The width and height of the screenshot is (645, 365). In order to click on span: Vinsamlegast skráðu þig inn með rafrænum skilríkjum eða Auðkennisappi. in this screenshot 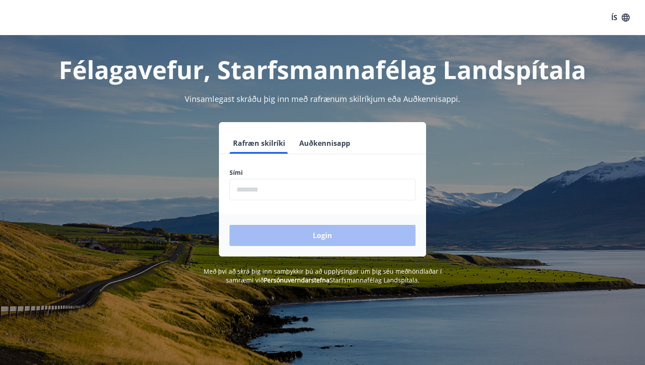, I will do `click(323, 99)`.